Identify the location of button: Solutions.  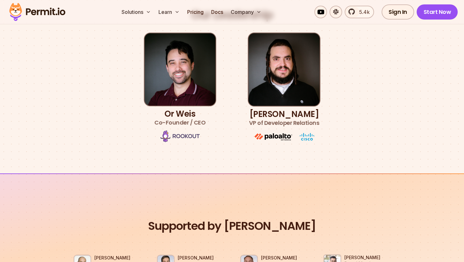
(136, 12).